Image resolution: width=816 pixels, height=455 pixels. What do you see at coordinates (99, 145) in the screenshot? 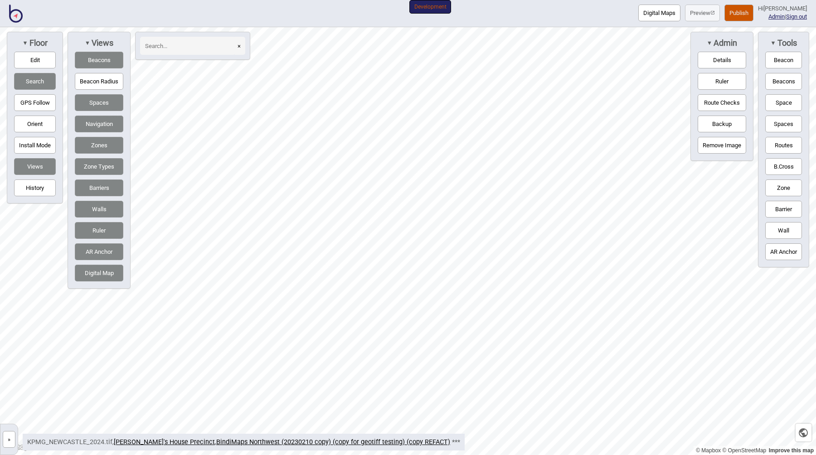
I see `button: Zones` at bounding box center [99, 145].